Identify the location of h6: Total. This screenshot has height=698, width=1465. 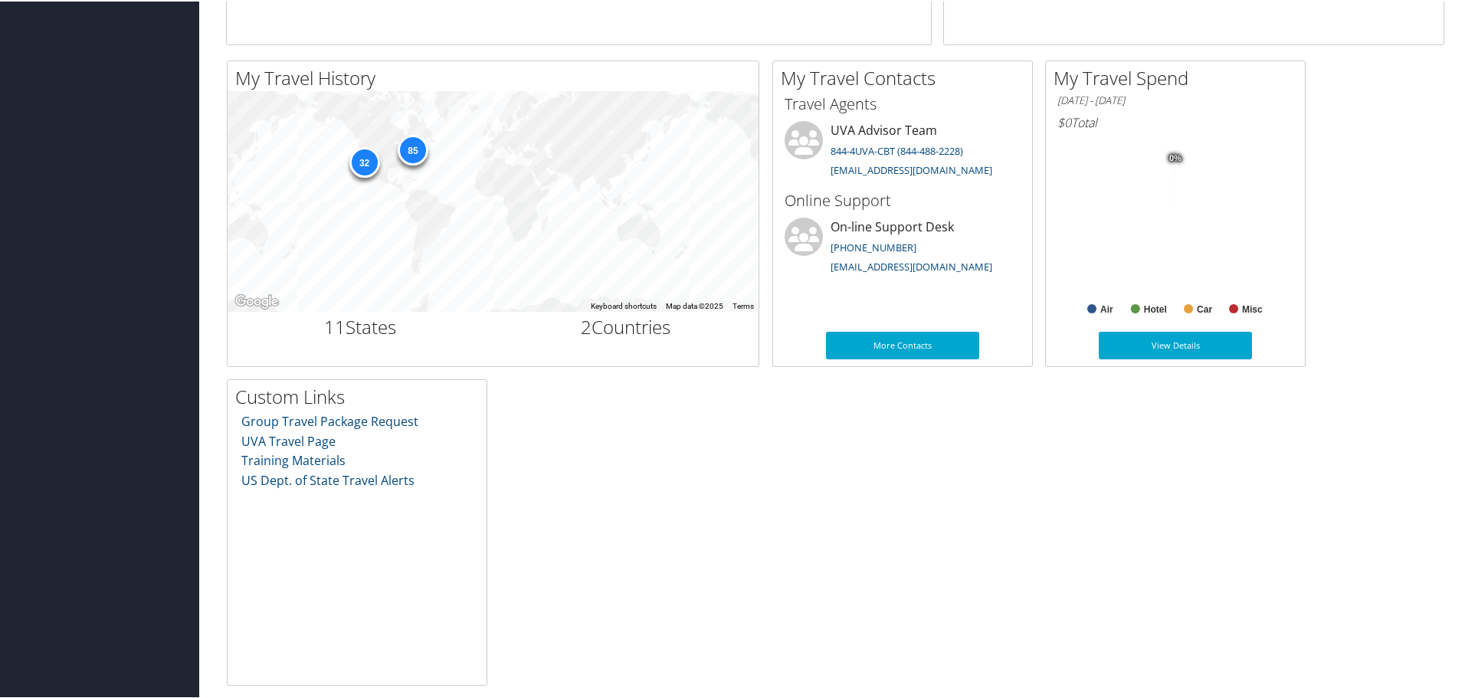
(1175, 121).